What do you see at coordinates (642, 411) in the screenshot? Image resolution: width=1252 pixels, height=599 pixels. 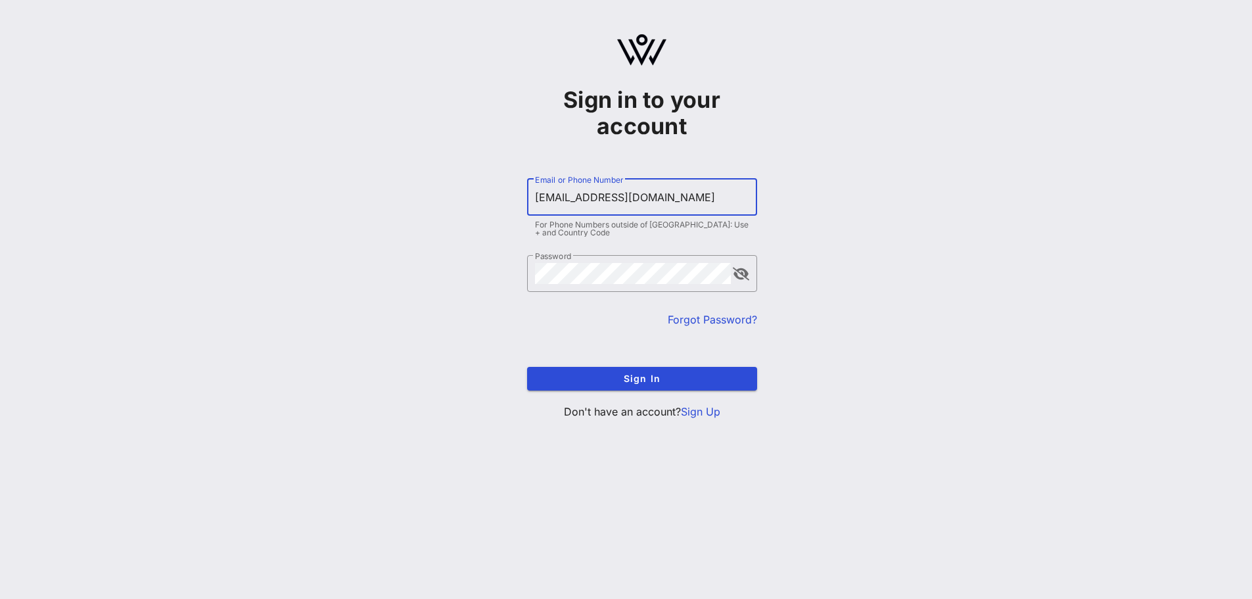 I see `p: Don't have an account?` at bounding box center [642, 411].